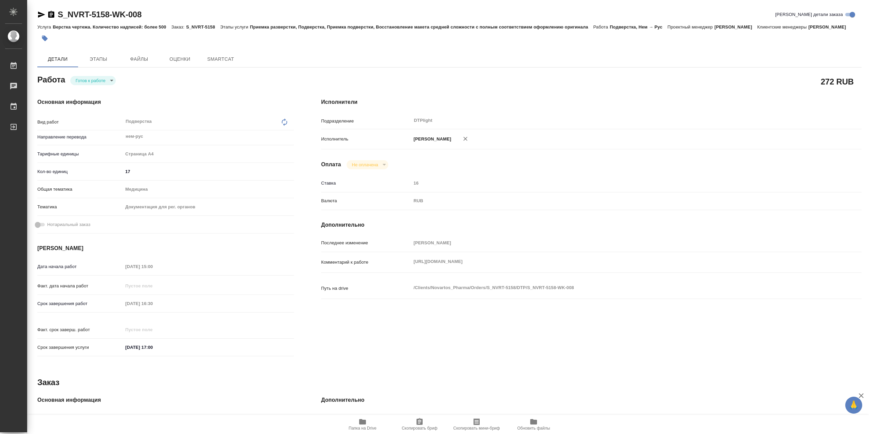 The image size is (869, 434). What do you see at coordinates (613, 288) in the screenshot?
I see `textarea: /Clients/Novartos_Pharma/Orders/S_NVRT-5158/DTP/S_NVRT-5158-WK-008` at bounding box center [613, 288].